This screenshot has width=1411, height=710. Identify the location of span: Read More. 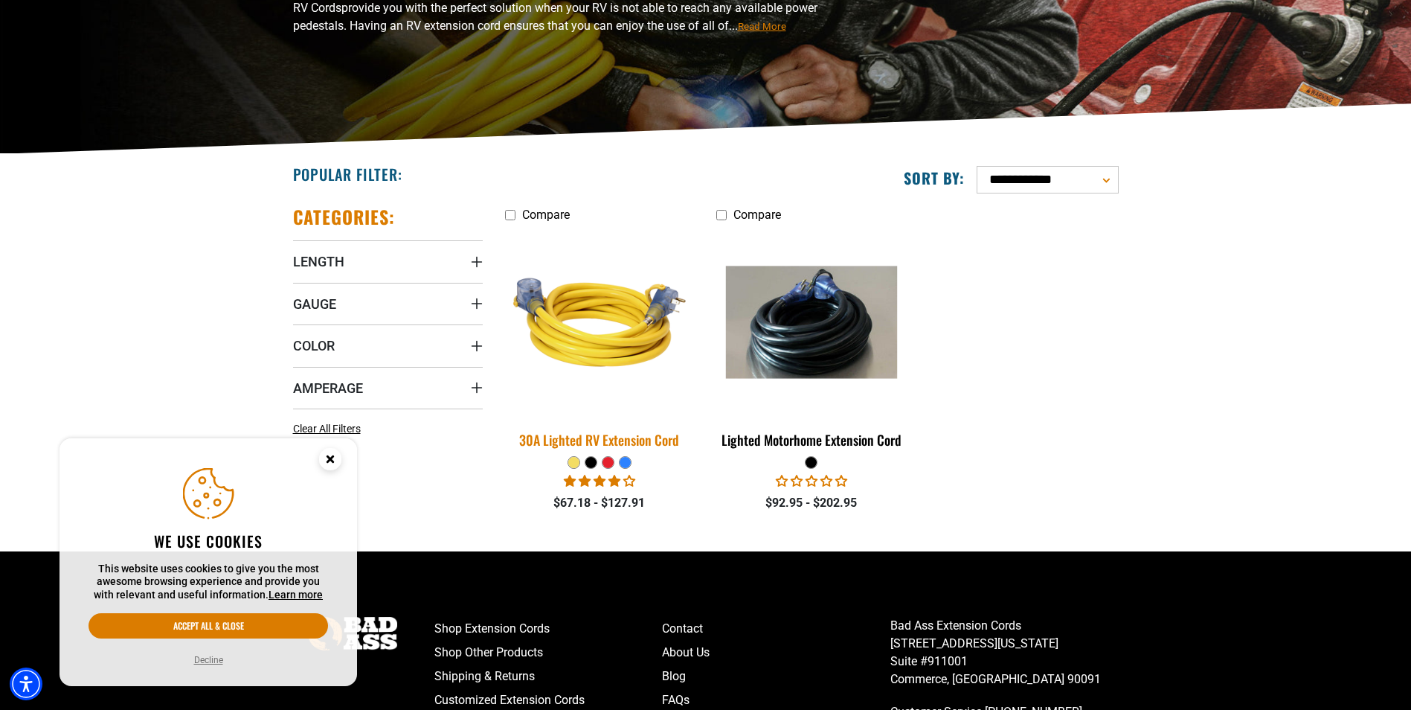
(762, 26).